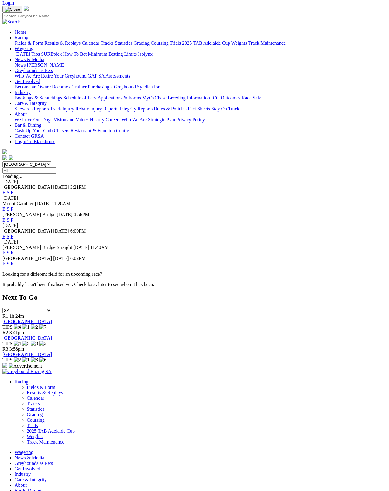 Image resolution: width=389 pixels, height=491 pixels. I want to click on span: 6:02PM, so click(78, 258).